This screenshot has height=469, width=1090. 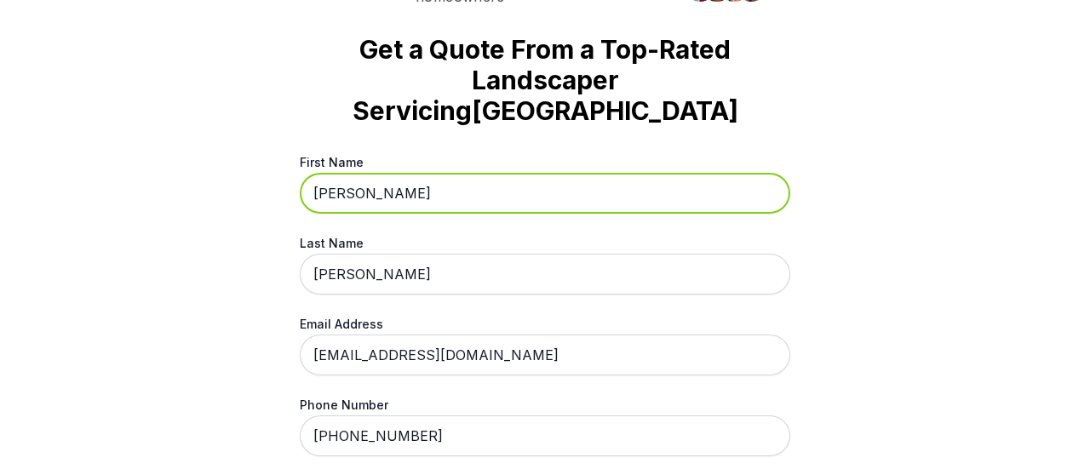 I want to click on input: Last Name, so click(x=545, y=274).